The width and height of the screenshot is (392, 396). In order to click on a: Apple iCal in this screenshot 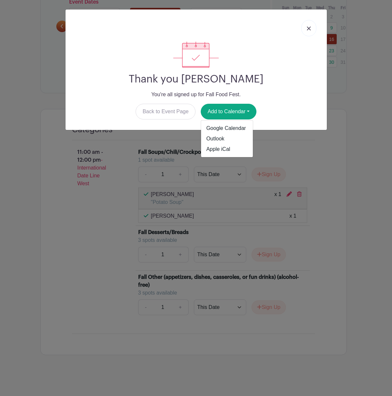, I will do `click(227, 149)`.